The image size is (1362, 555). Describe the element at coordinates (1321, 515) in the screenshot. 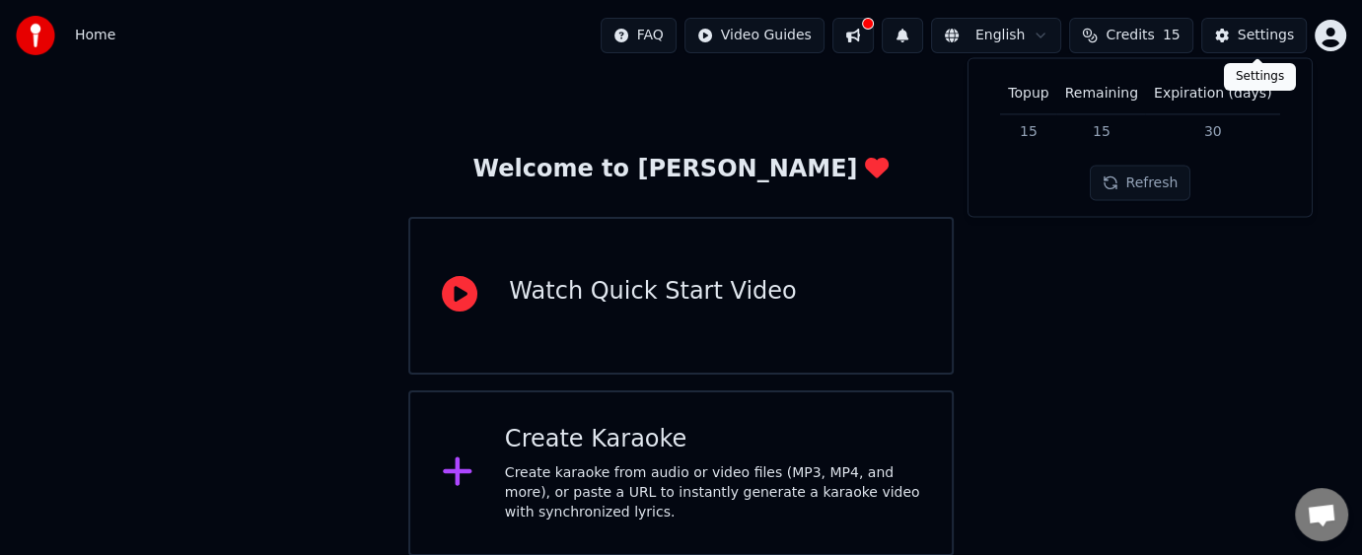

I see `div: Open chat` at that location.